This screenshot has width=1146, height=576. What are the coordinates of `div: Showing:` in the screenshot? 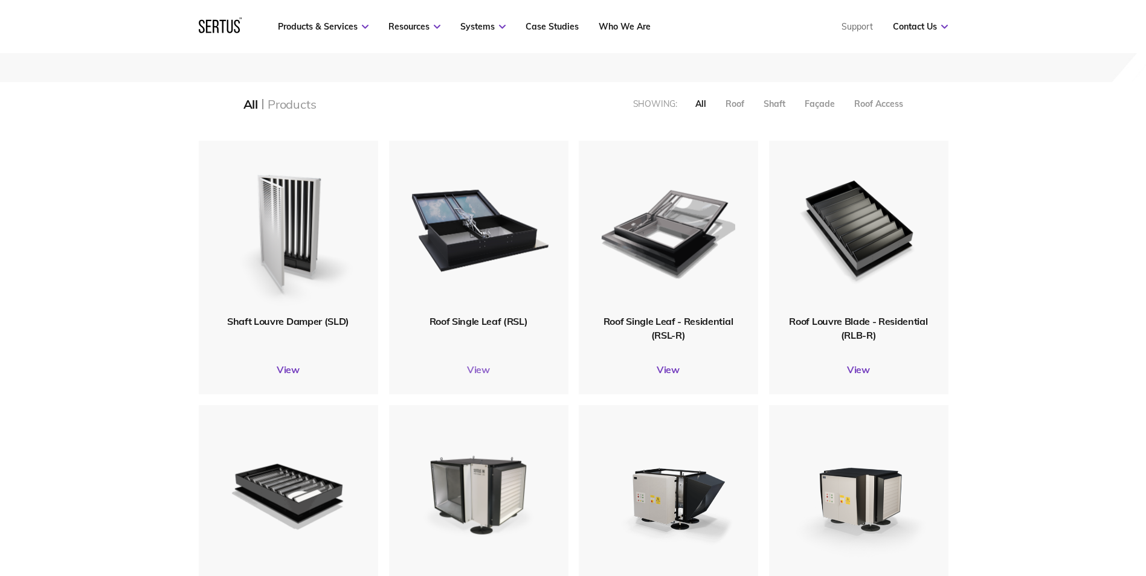 It's located at (655, 104).